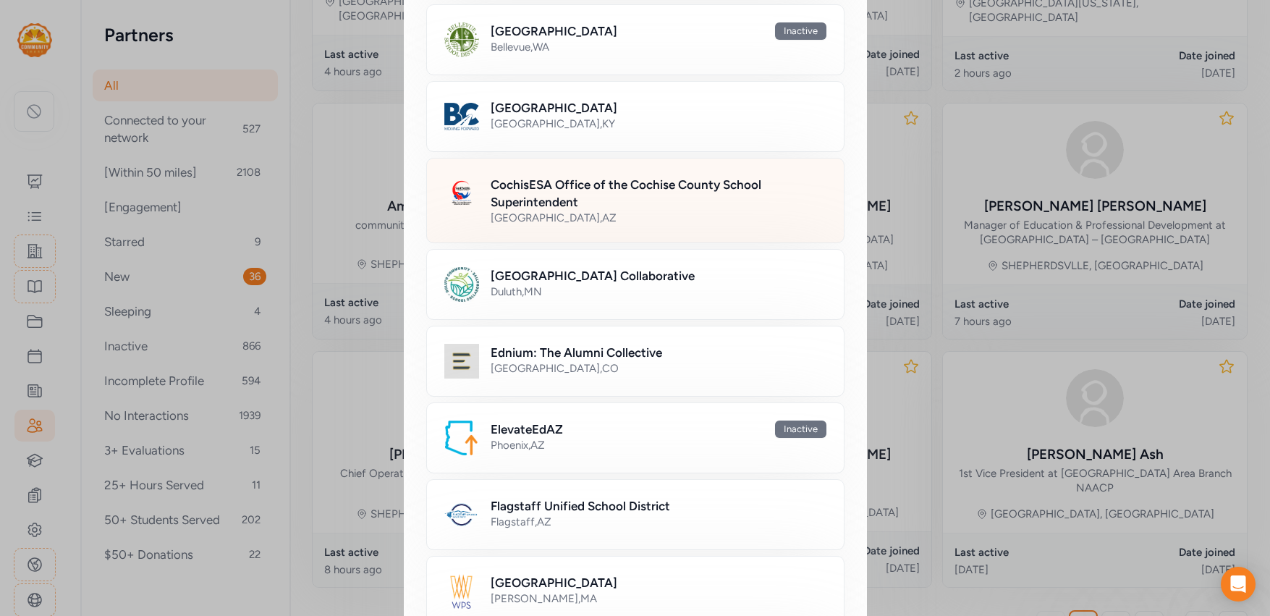 The width and height of the screenshot is (1270, 616). What do you see at coordinates (580, 506) in the screenshot?
I see `h2: Flagstaff Unified School District` at bounding box center [580, 506].